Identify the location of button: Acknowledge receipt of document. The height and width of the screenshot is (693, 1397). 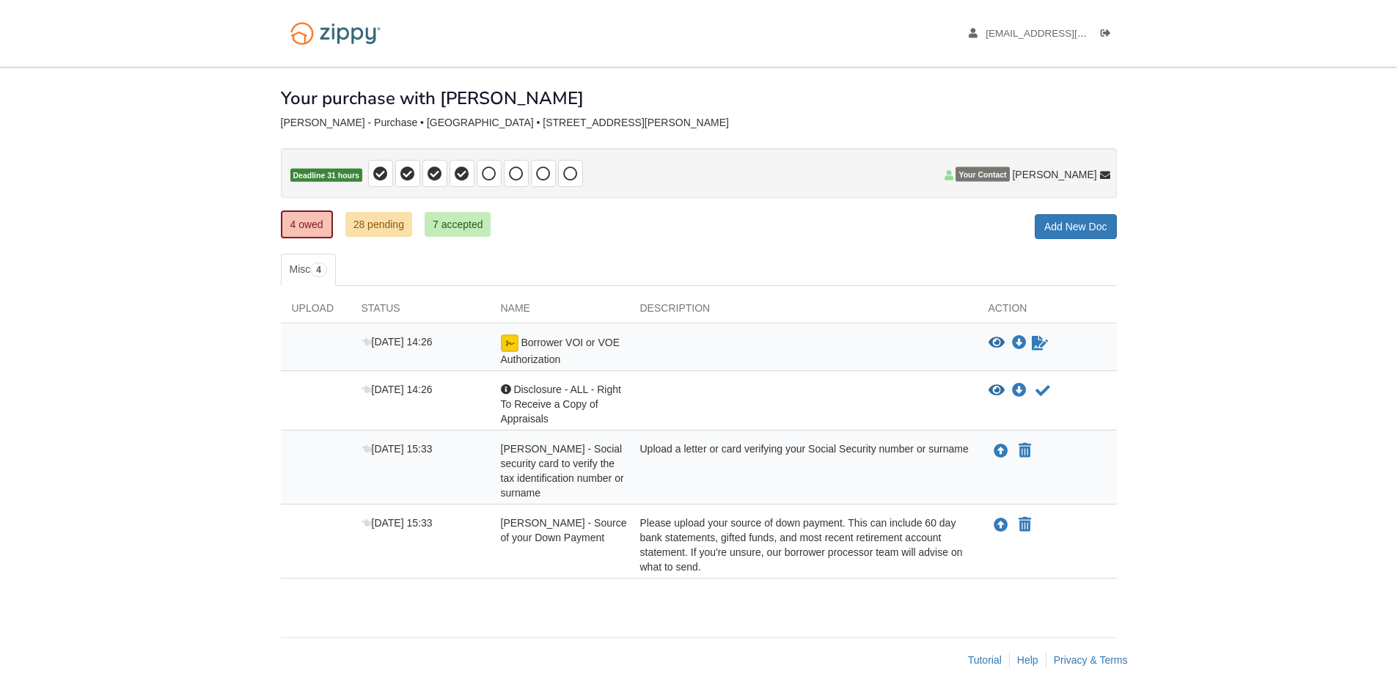
(1043, 391).